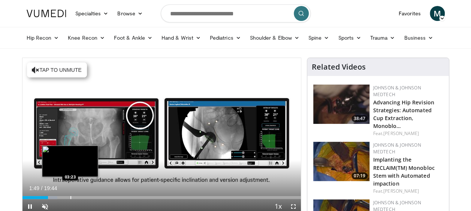 This screenshot has height=211, width=471. What do you see at coordinates (181, 38) in the screenshot?
I see `a: Hand & Wrist` at bounding box center [181, 38].